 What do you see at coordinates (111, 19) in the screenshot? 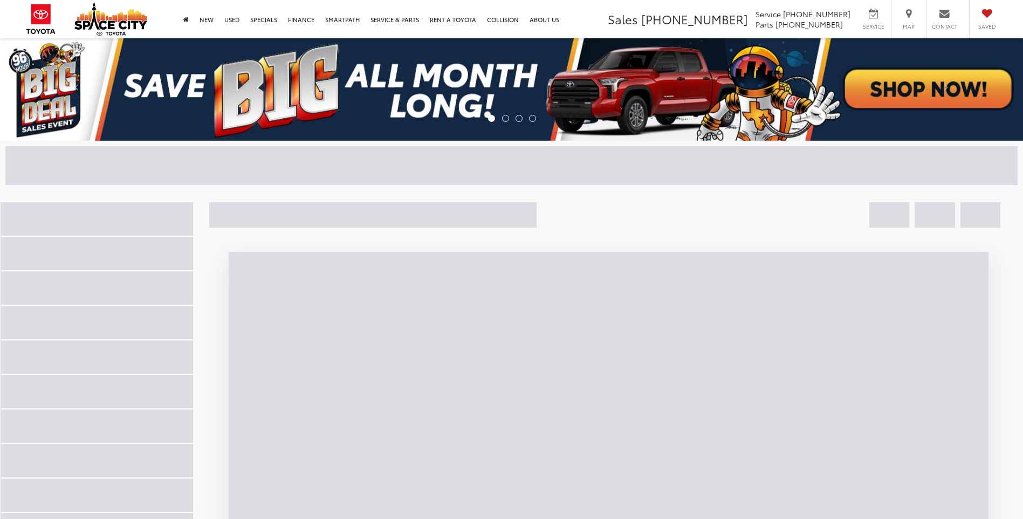
I see `img: Space City Toyota` at bounding box center [111, 19].